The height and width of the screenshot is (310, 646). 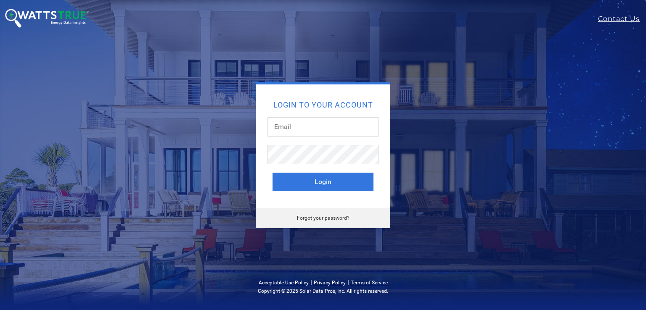 I want to click on a: Privacy Policy, so click(x=330, y=283).